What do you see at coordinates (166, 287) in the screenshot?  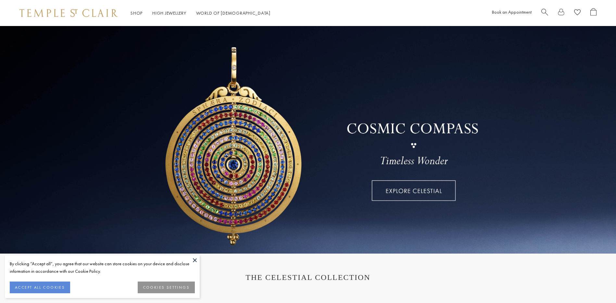 I see `button: COOKIES SETTINGS` at bounding box center [166, 287].